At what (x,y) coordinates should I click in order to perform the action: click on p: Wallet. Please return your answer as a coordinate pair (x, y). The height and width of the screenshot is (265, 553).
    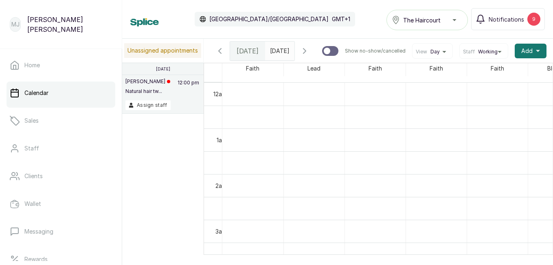
    Looking at the image, I should click on (33, 204).